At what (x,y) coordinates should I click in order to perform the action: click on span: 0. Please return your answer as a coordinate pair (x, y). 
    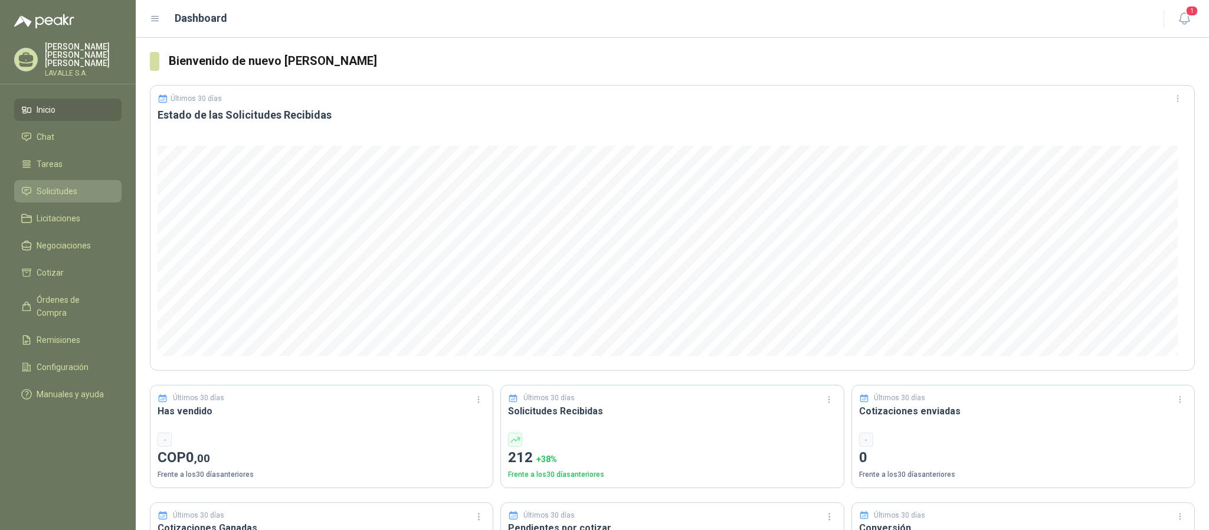
    Looking at the image, I should click on (198, 457).